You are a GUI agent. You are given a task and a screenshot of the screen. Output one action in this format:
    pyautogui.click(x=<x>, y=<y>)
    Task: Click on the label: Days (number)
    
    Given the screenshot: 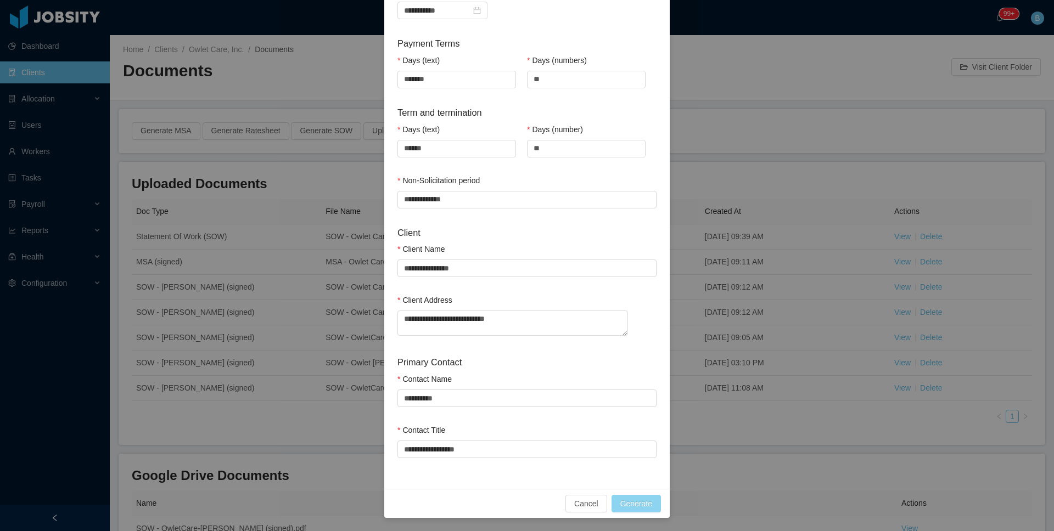 What is the action you would take?
    pyautogui.click(x=555, y=130)
    